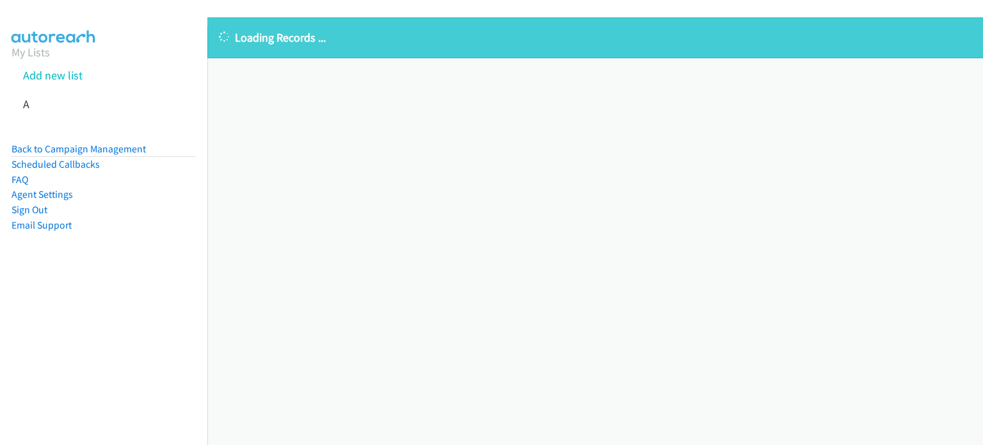  What do you see at coordinates (79, 148) in the screenshot?
I see `a: Back to Campaign Management` at bounding box center [79, 148].